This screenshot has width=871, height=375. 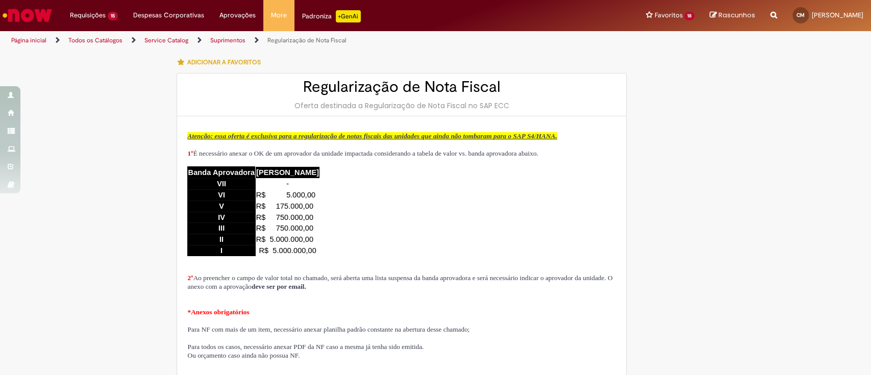 I want to click on span: 1º, so click(x=190, y=153).